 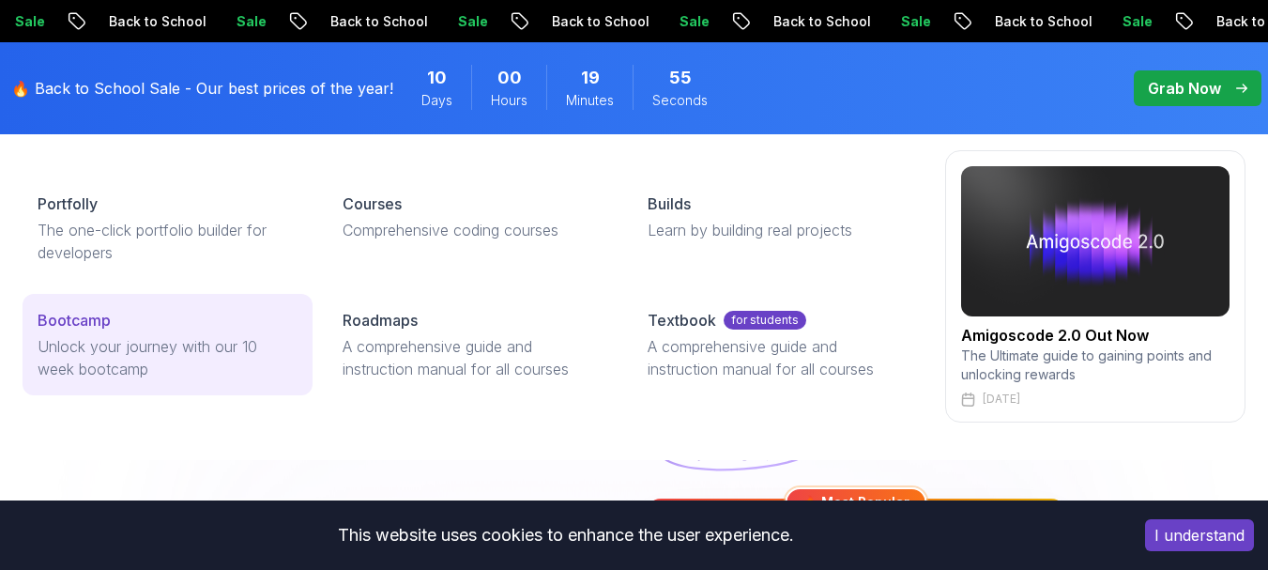 What do you see at coordinates (74, 320) in the screenshot?
I see `p: Bootcamp` at bounding box center [74, 320].